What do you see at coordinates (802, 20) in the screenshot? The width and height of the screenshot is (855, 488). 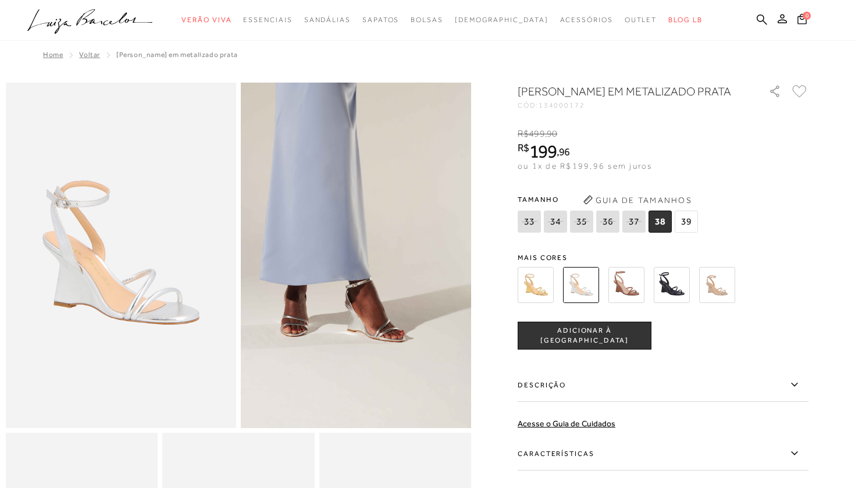 I see `button: 0` at bounding box center [802, 20].